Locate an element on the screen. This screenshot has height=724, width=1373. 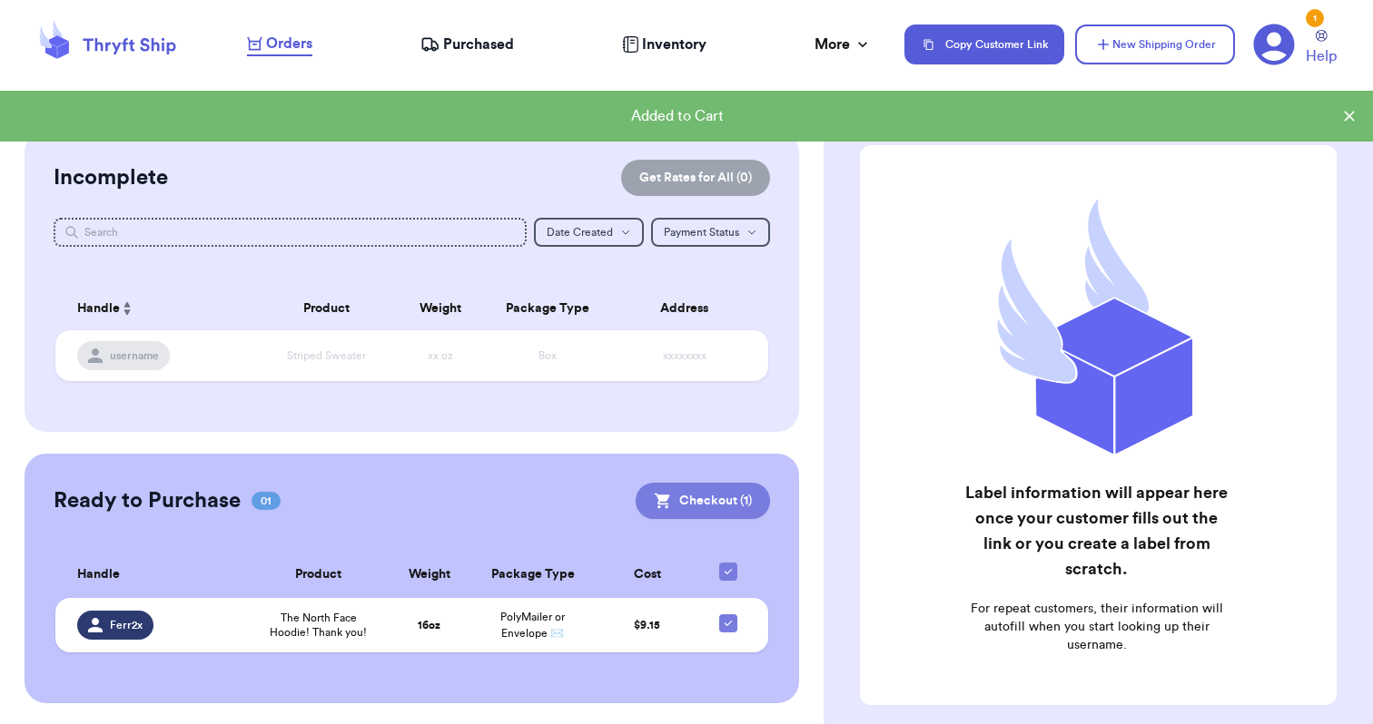
a: 1 is located at coordinates (1274, 44).